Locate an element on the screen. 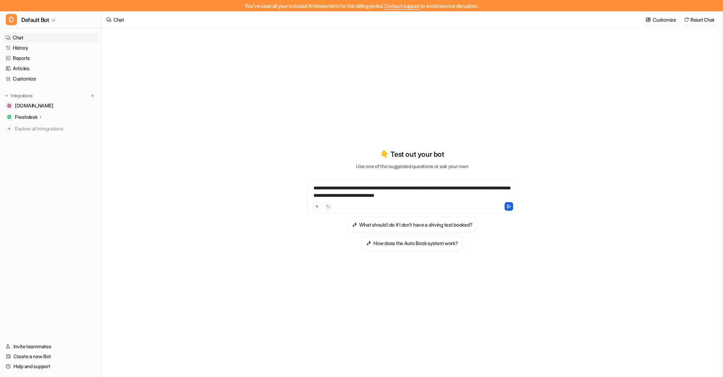  button: Customize is located at coordinates (661, 19).